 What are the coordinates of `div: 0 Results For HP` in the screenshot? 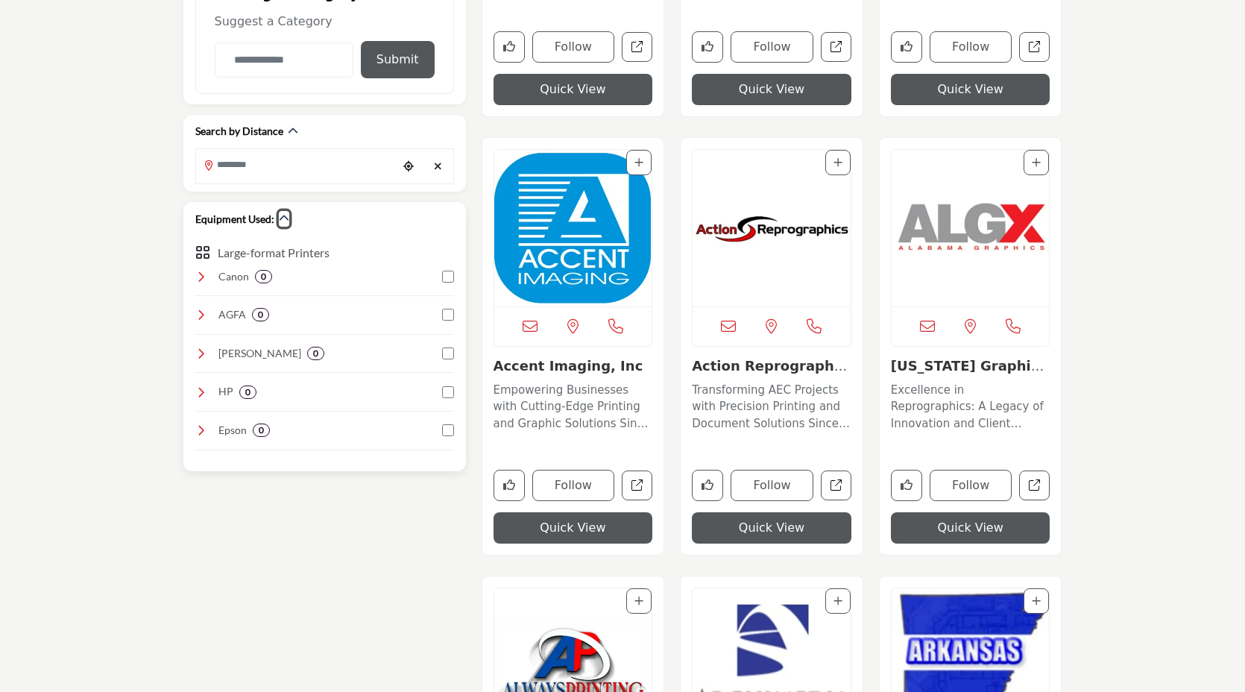 It's located at (248, 392).